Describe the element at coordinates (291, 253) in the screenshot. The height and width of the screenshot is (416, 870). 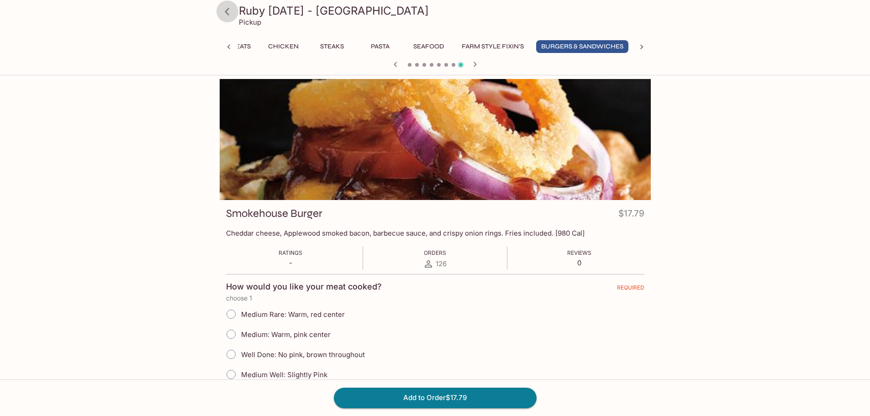
I see `span: Ratings` at that location.